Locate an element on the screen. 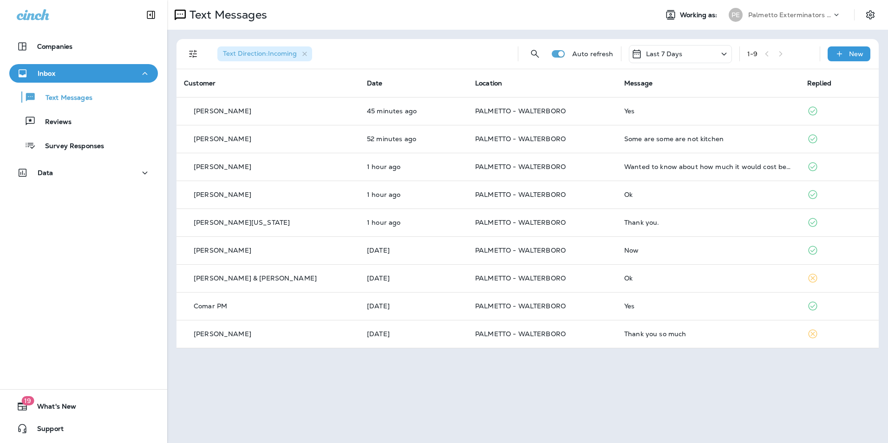 The width and height of the screenshot is (888, 443). p: Sep 22, 2025 01:18 PM is located at coordinates (413, 167).